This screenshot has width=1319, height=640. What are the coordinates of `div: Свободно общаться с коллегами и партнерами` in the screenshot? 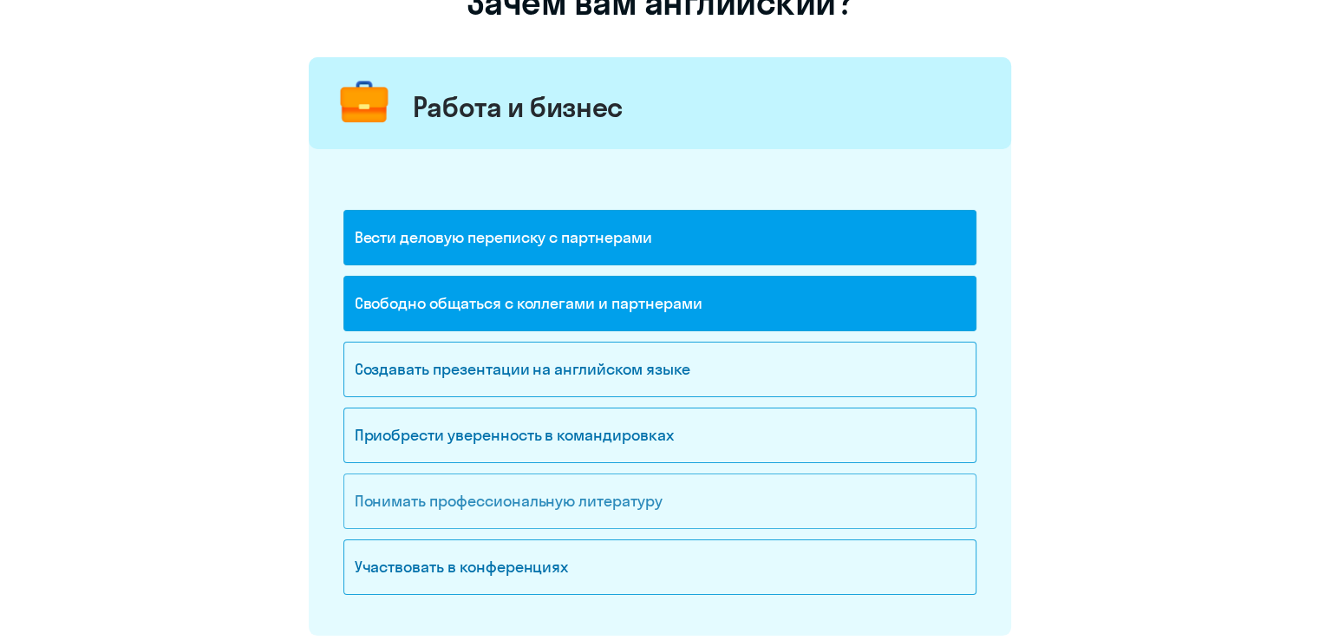 It's located at (660, 304).